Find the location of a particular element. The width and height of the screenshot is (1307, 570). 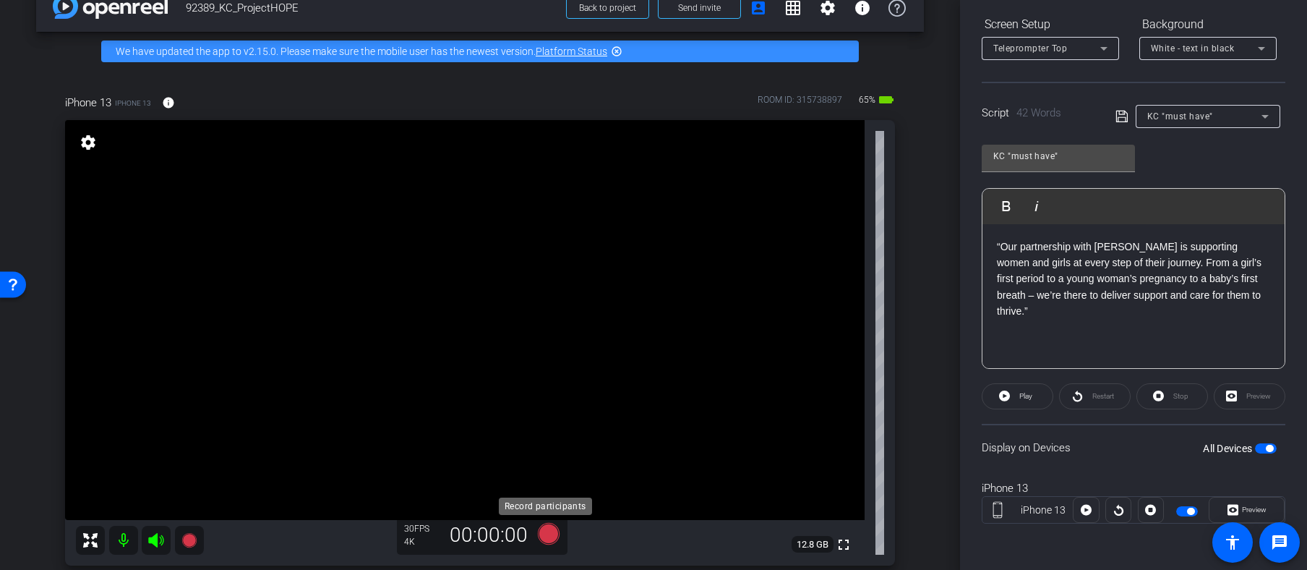

span: Send invite is located at coordinates (699, 8).